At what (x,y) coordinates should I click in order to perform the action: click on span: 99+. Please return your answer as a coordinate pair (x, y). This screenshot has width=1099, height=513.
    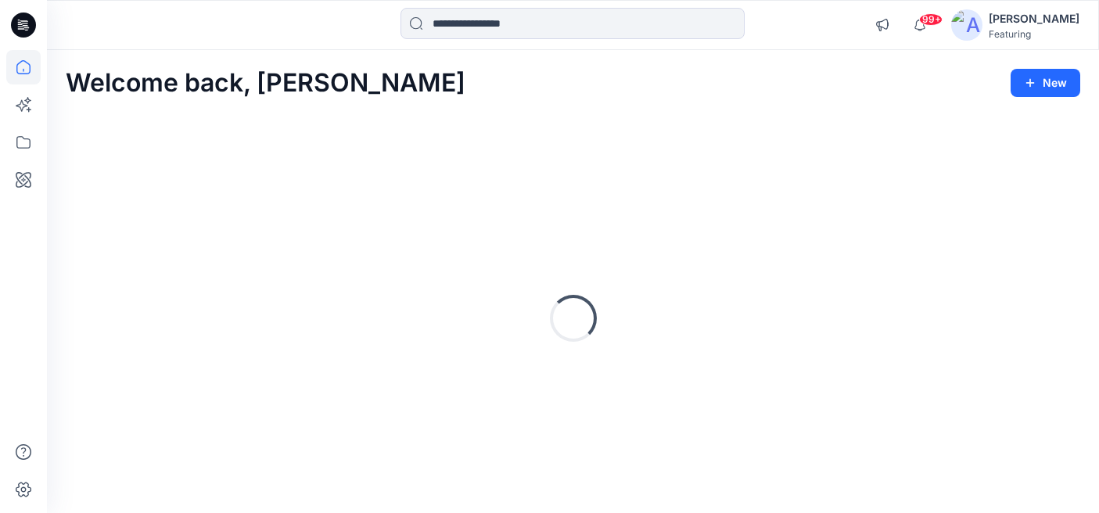
    Looking at the image, I should click on (931, 20).